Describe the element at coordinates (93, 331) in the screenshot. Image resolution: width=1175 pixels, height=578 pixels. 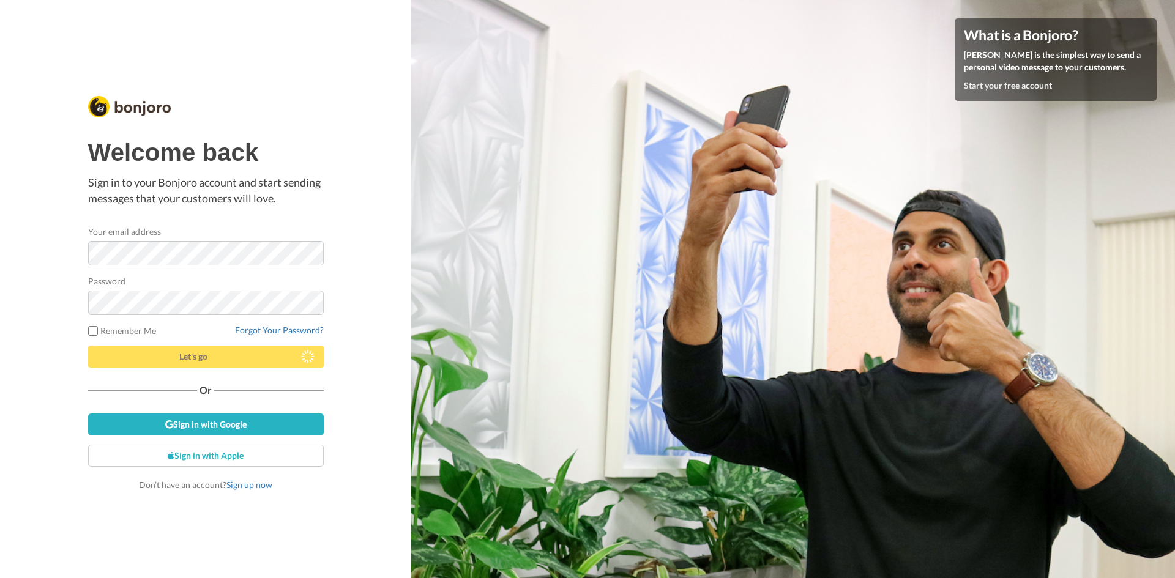
I see `input: Remember Me` at that location.